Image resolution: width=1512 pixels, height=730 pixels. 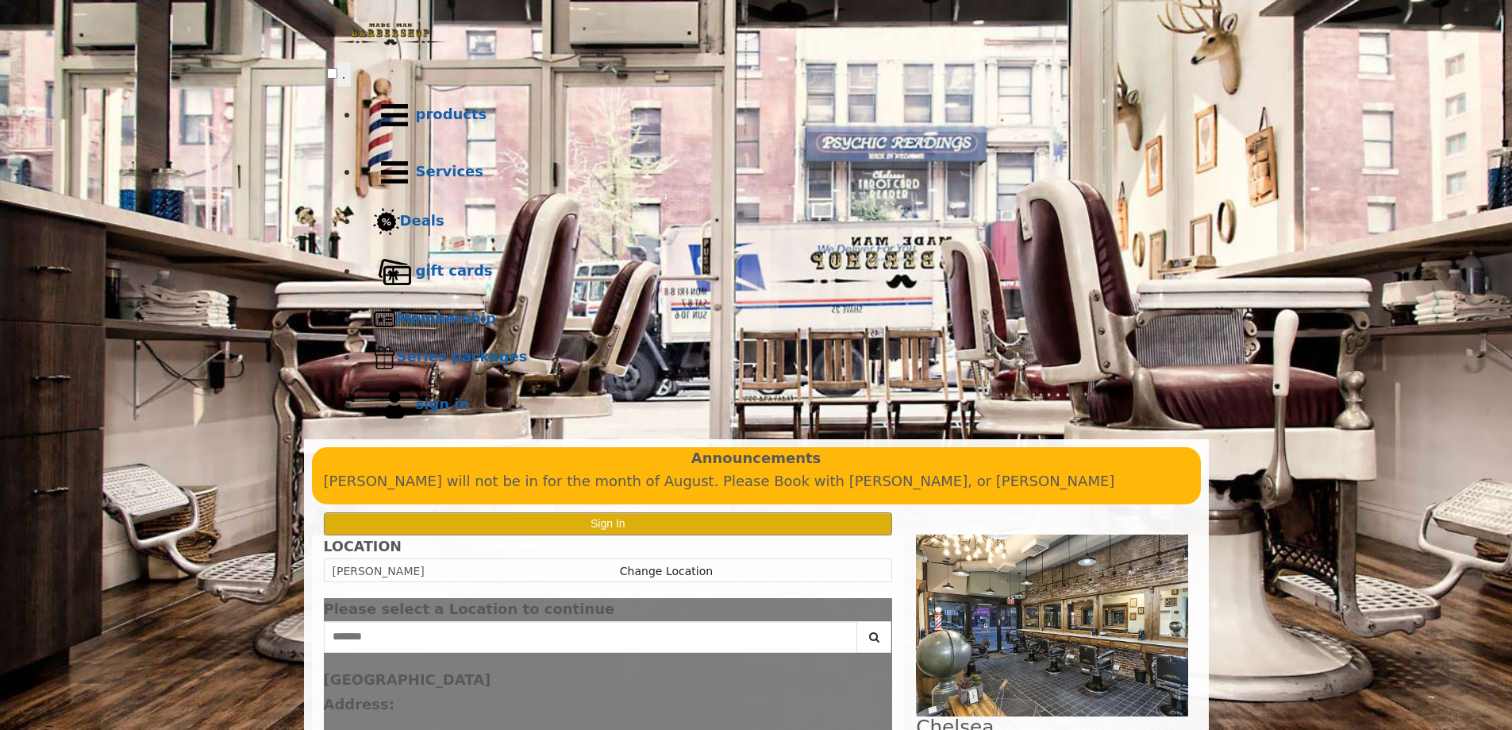 I want to click on img: Series packages, so click(x=385, y=357).